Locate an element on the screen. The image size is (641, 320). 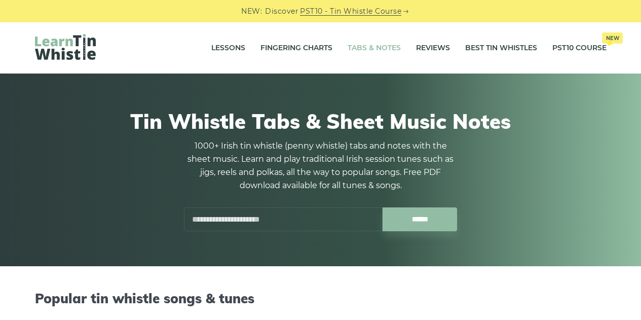
a: Best Tin Whistles is located at coordinates (501, 48).